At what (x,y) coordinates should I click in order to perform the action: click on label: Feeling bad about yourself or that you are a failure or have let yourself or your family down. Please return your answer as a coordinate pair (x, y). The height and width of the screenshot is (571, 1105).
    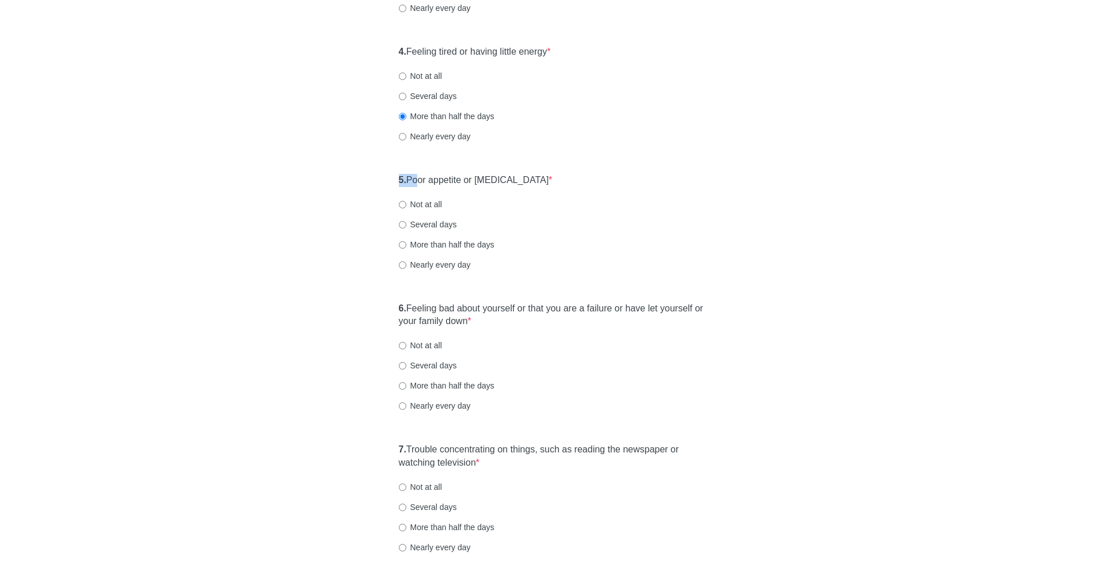
    Looking at the image, I should click on (553, 315).